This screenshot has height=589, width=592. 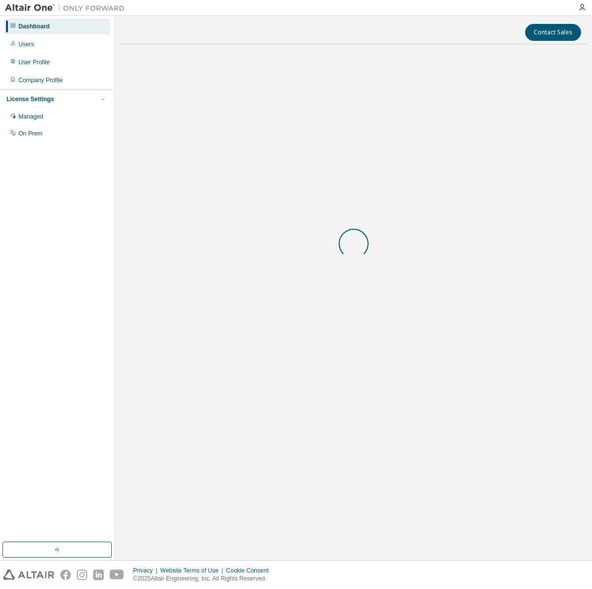 What do you see at coordinates (250, 571) in the screenshot?
I see `div: Cookie Consent` at bounding box center [250, 571].